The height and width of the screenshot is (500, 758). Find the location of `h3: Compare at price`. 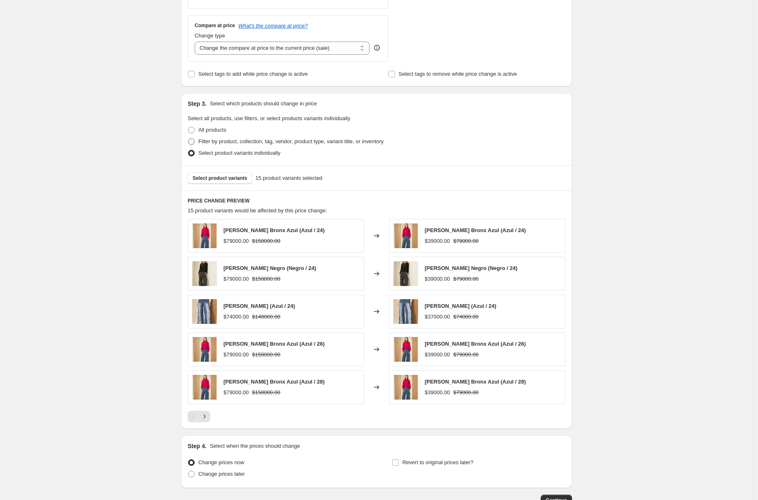

h3: Compare at price is located at coordinates (215, 26).